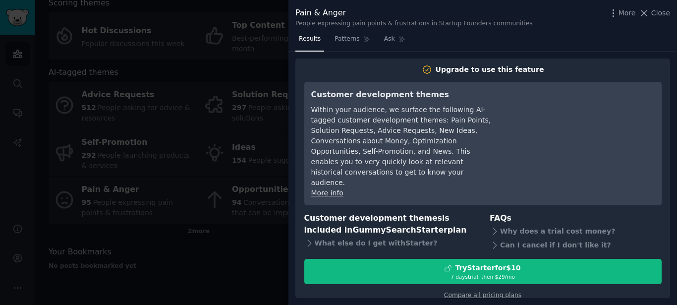 The image size is (677, 305). Describe the element at coordinates (483, 295) in the screenshot. I see `a: Compare all pricing plans` at that location.